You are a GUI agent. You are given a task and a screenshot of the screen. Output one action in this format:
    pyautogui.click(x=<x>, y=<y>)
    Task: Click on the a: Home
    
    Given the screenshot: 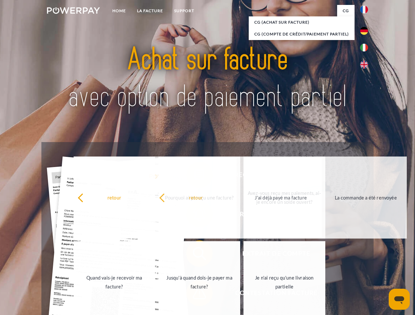 What is the action you would take?
    pyautogui.click(x=119, y=11)
    